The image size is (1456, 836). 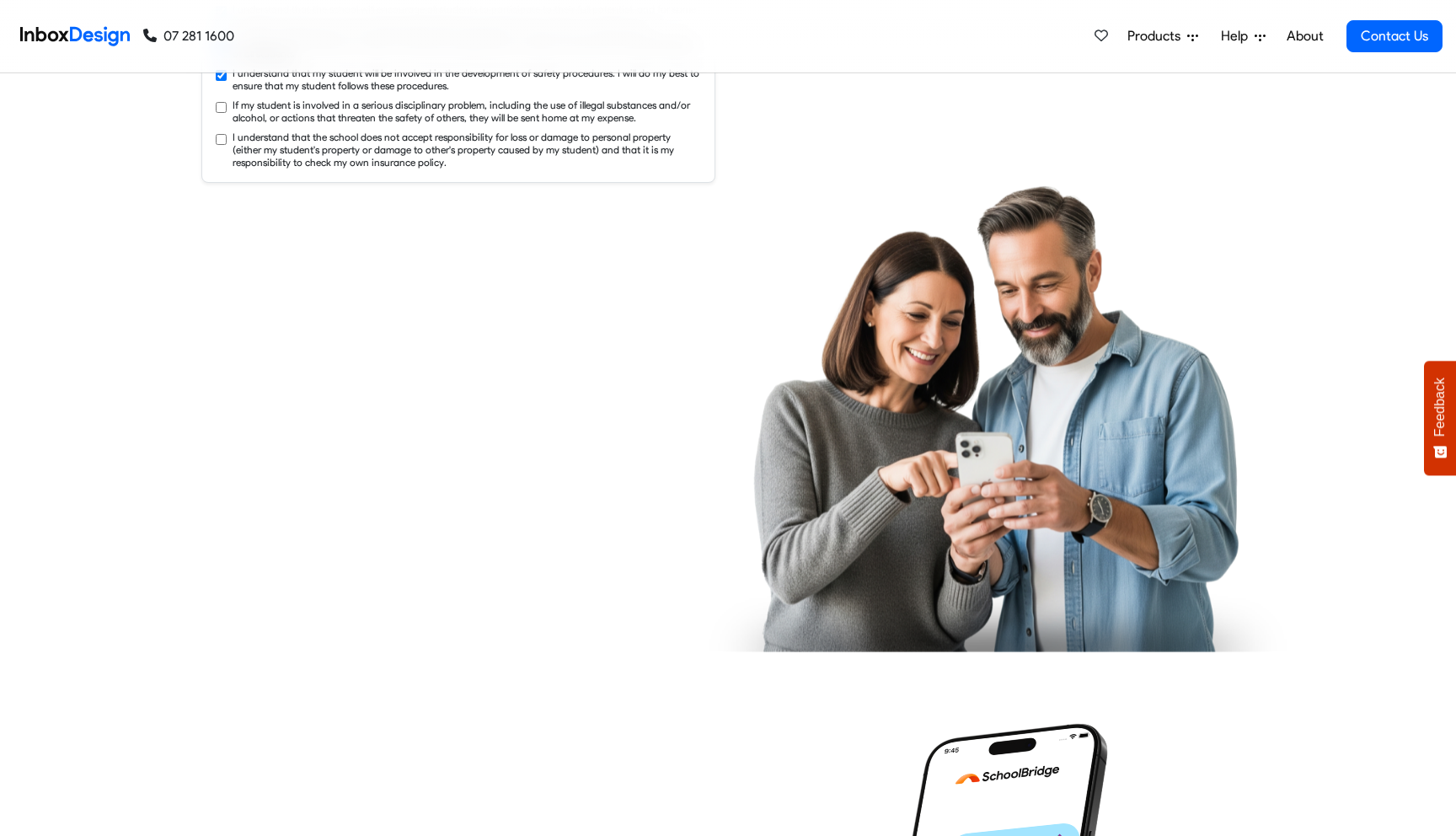 I want to click on a: About, so click(x=1304, y=36).